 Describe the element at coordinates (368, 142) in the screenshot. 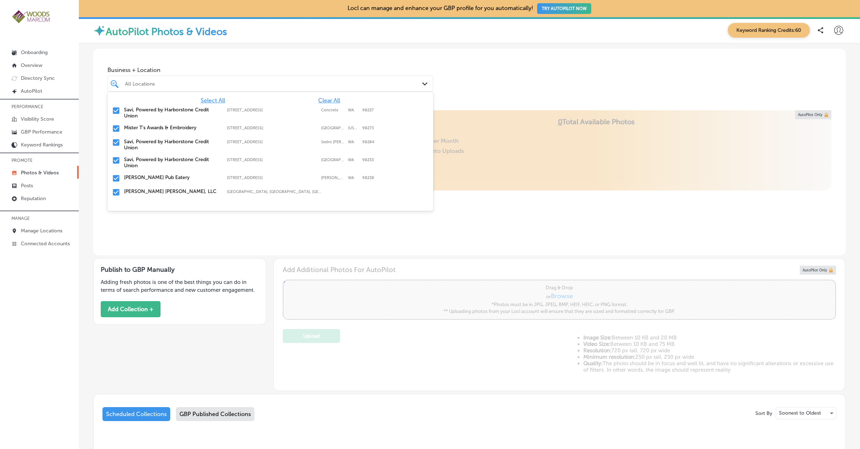

I see `label: 98284` at that location.